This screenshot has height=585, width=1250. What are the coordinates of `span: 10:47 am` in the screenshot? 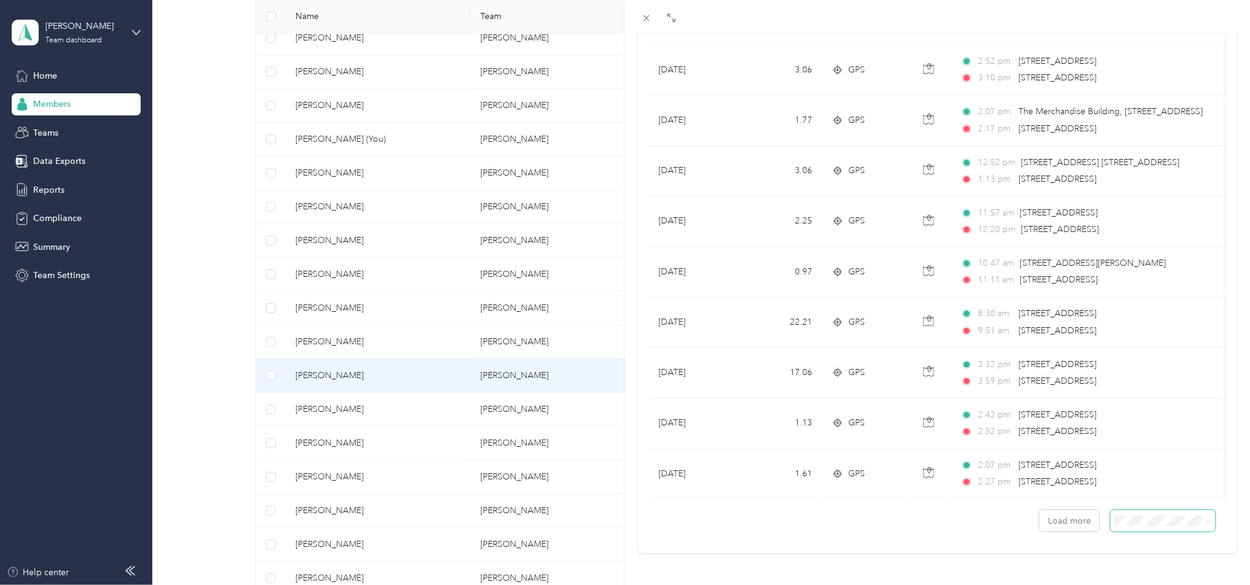 It's located at (996, 263).